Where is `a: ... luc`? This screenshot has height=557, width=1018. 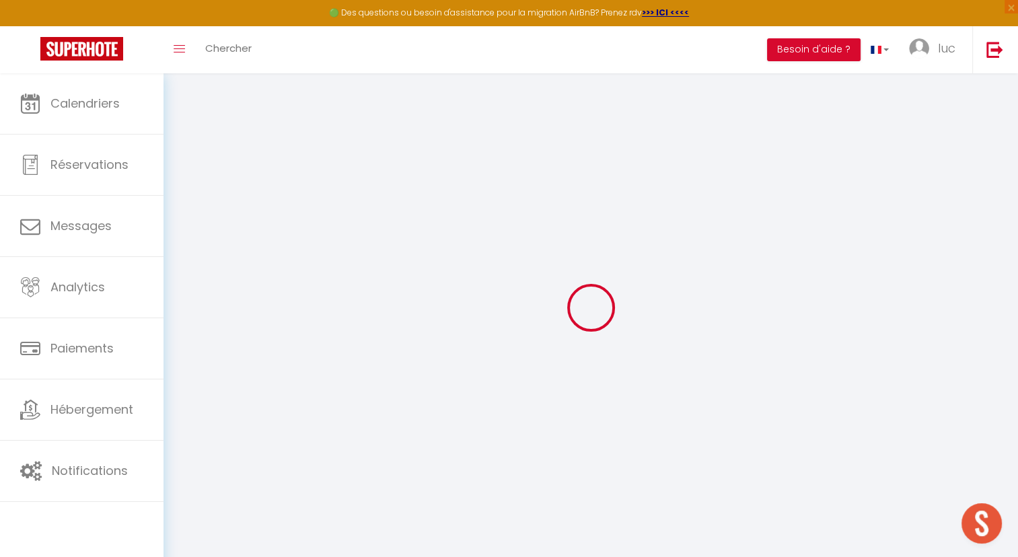 a: ... luc is located at coordinates (935, 50).